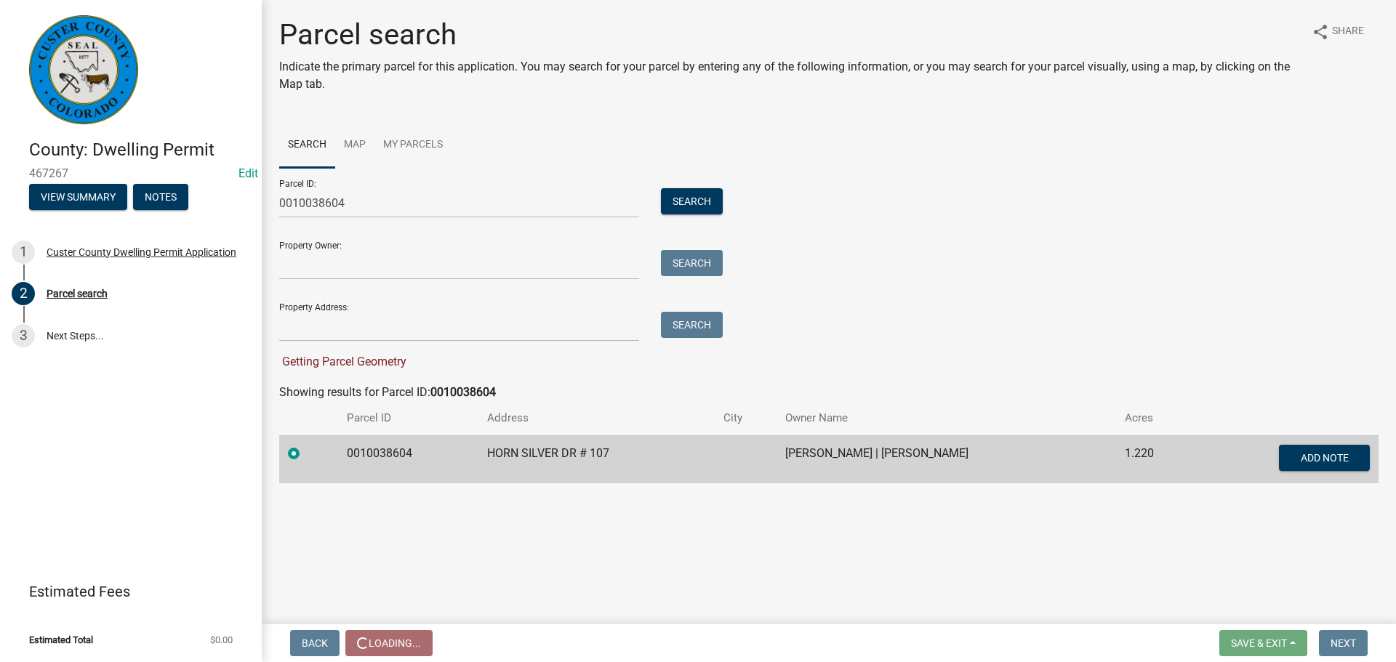  Describe the element at coordinates (131, 173) in the screenshot. I see `span: 467267` at that location.